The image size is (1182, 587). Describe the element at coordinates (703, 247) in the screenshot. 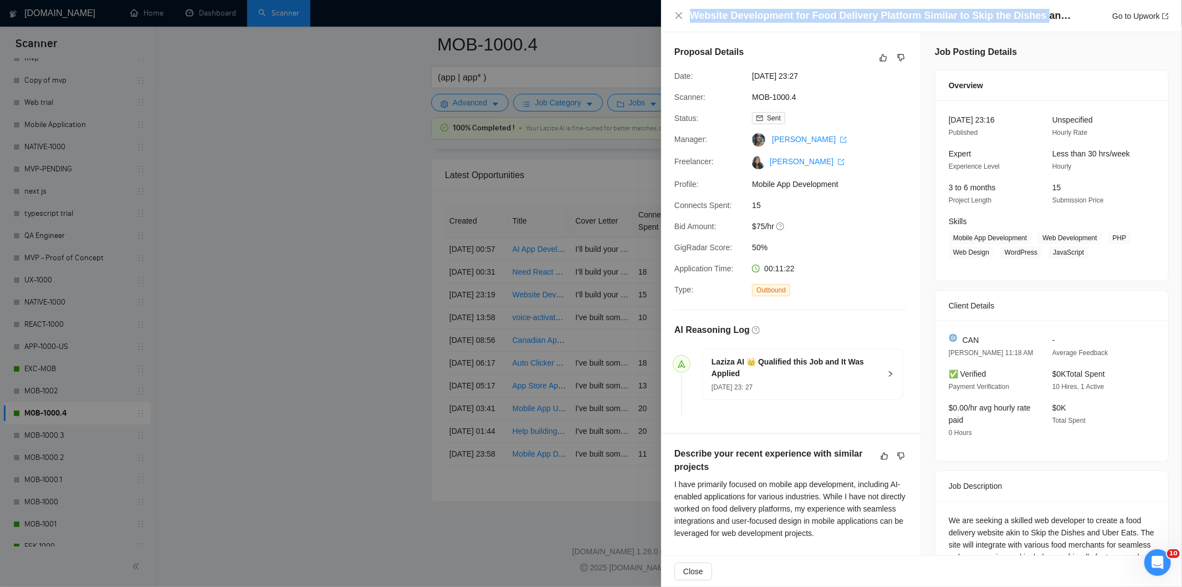

I see `span: GigRadar Score:` at that location.